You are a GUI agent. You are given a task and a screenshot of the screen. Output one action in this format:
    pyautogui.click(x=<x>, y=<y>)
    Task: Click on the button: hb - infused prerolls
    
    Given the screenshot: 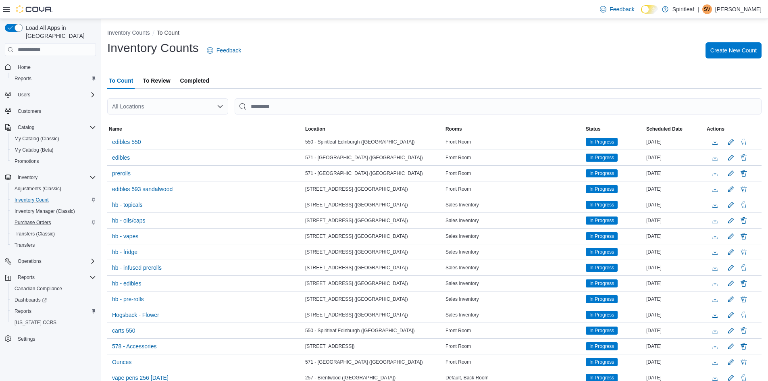 What is the action you would take?
    pyautogui.click(x=137, y=268)
    